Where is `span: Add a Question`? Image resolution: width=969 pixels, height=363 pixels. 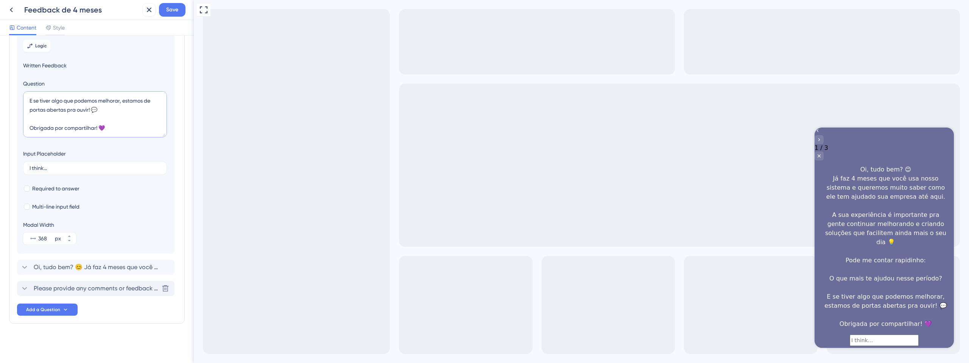
span: Add a Question is located at coordinates (43, 310).